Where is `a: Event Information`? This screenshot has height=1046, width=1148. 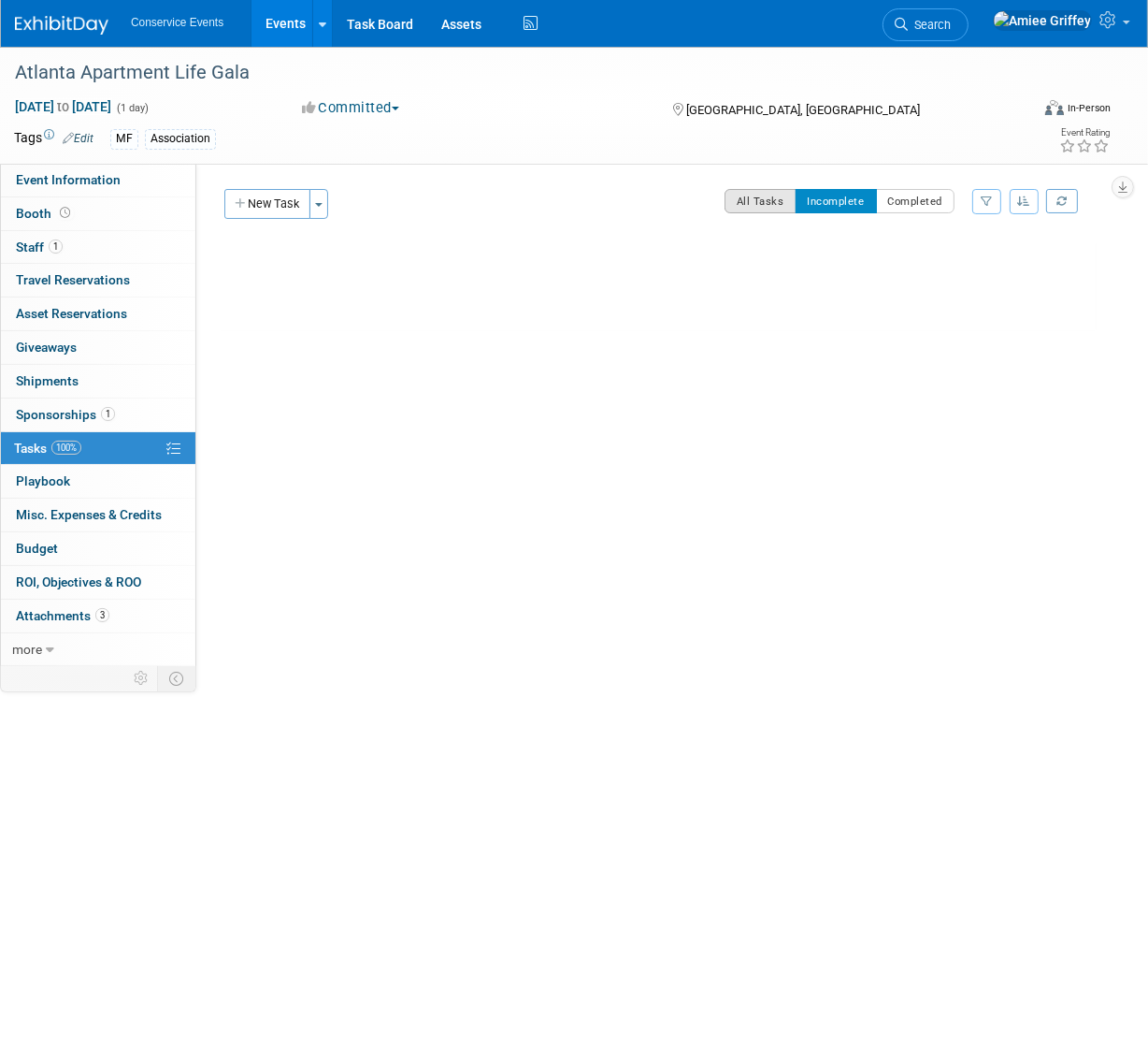
a: Event Information is located at coordinates (98, 179).